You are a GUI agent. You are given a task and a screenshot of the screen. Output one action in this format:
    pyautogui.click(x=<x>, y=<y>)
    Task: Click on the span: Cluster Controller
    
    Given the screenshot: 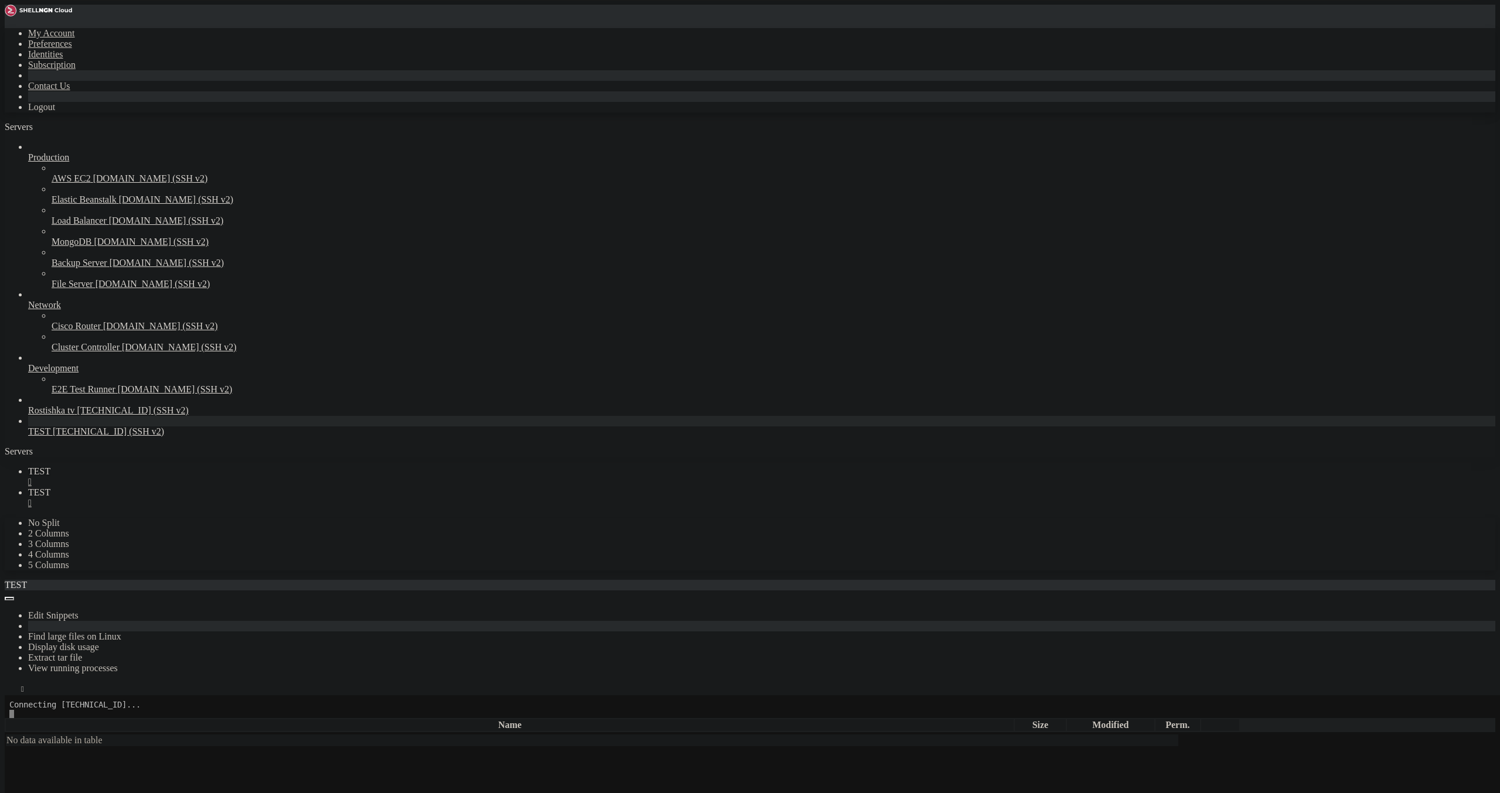 What is the action you would take?
    pyautogui.click(x=86, y=347)
    